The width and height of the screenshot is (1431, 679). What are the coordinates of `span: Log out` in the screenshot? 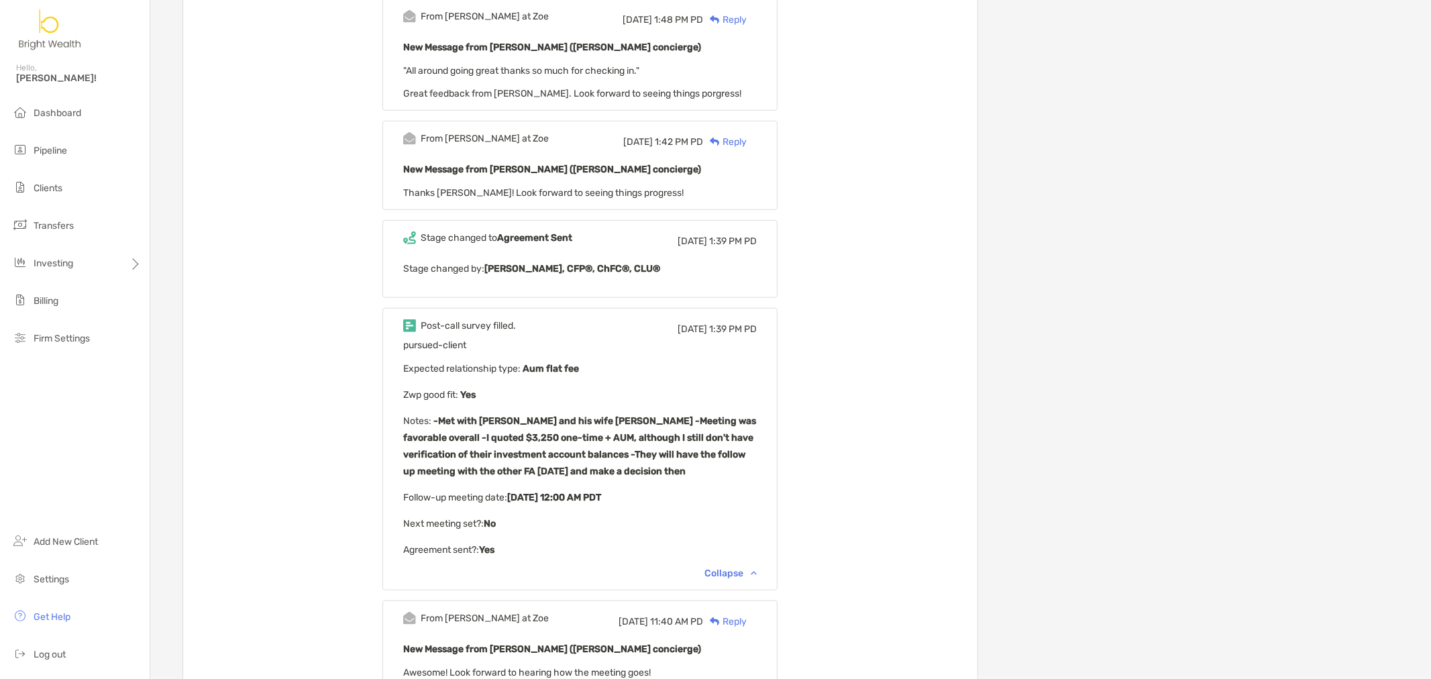 It's located at (50, 654).